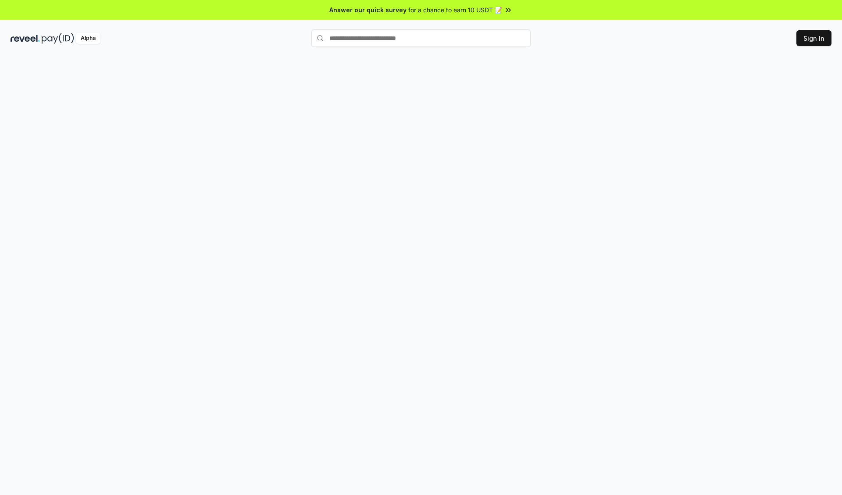  Describe the element at coordinates (814, 38) in the screenshot. I see `button: Sign In` at that location.